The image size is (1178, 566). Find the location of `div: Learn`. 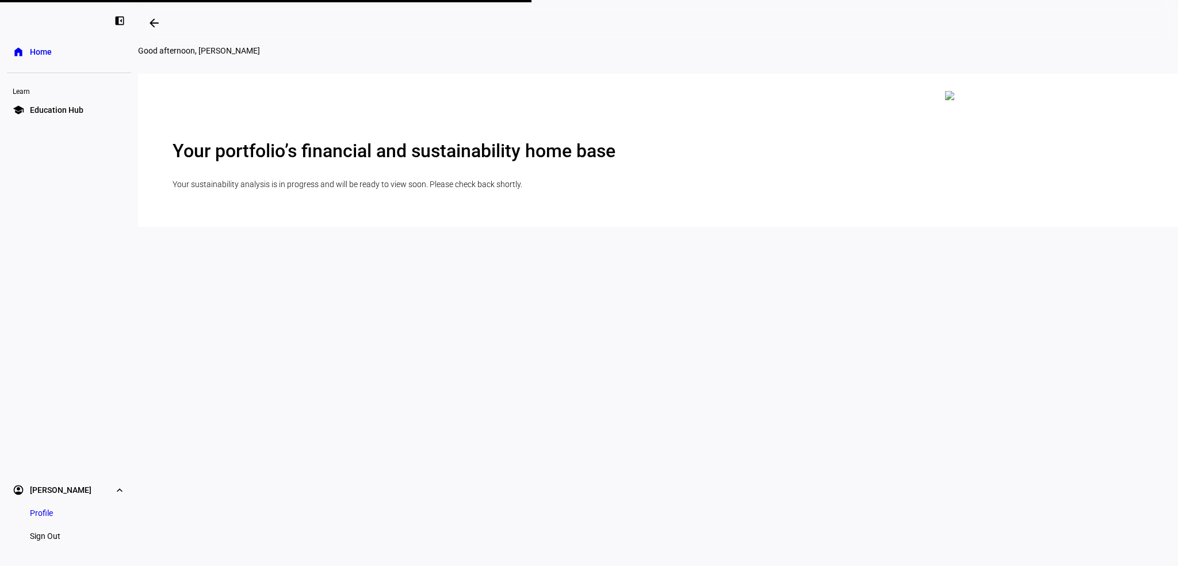

div: Learn is located at coordinates (69, 90).